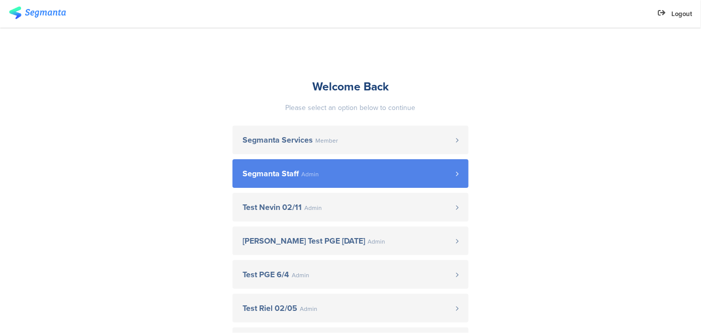  Describe the element at coordinates (351, 207) in the screenshot. I see `a: Test Nevin 02/11 Admin` at that location.